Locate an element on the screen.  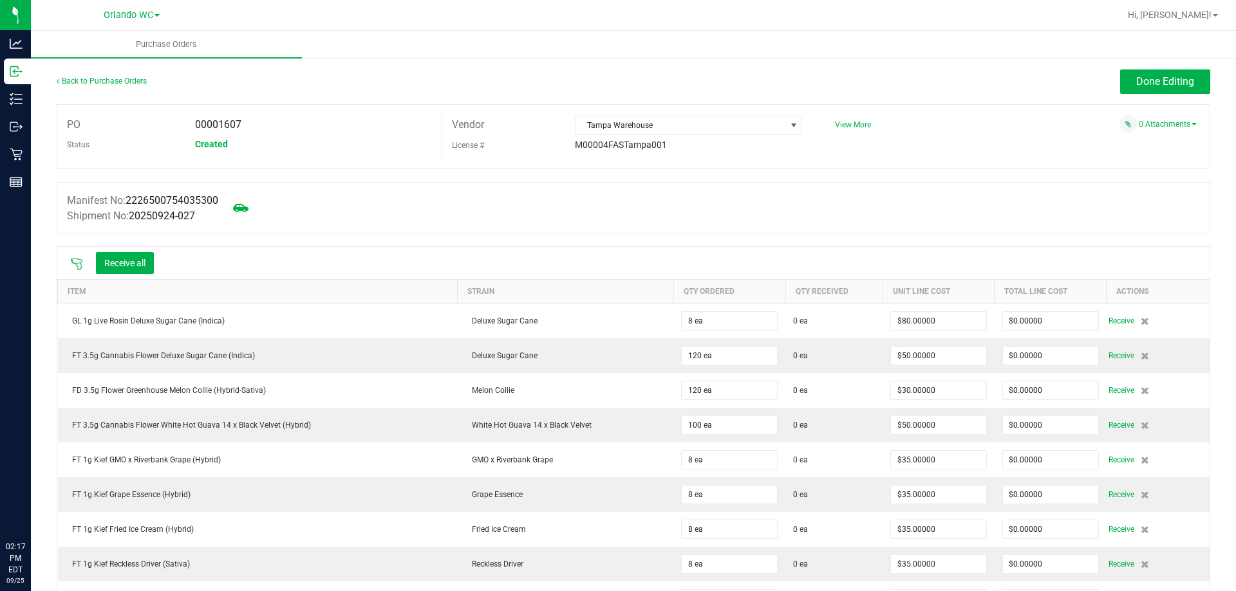
div: FT 3.5g Cannabis Flower White Hot Guava 14 x Black Velvet (Hybrid) is located at coordinates (257, 425).